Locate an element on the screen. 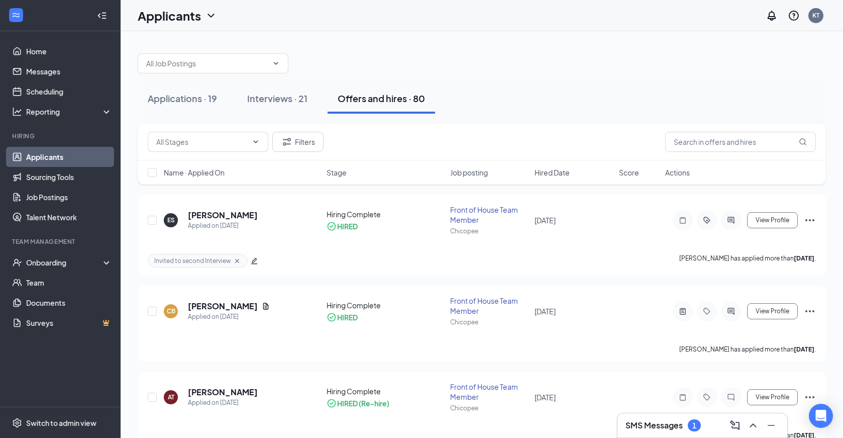 The width and height of the screenshot is (843, 438). span: Job posting is located at coordinates (469, 172).